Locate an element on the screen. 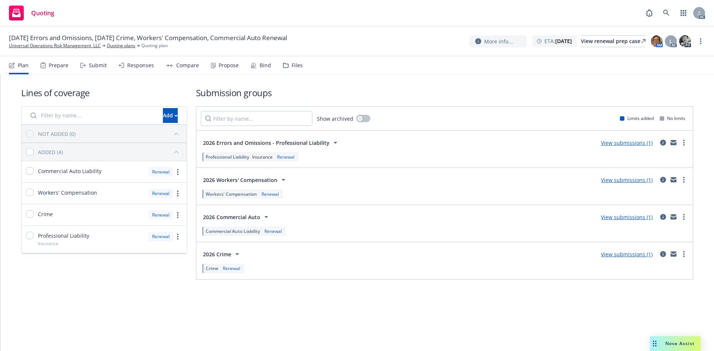 The height and width of the screenshot is (351, 714). a: Universal Operations Risk Management, LLC is located at coordinates (55, 46).